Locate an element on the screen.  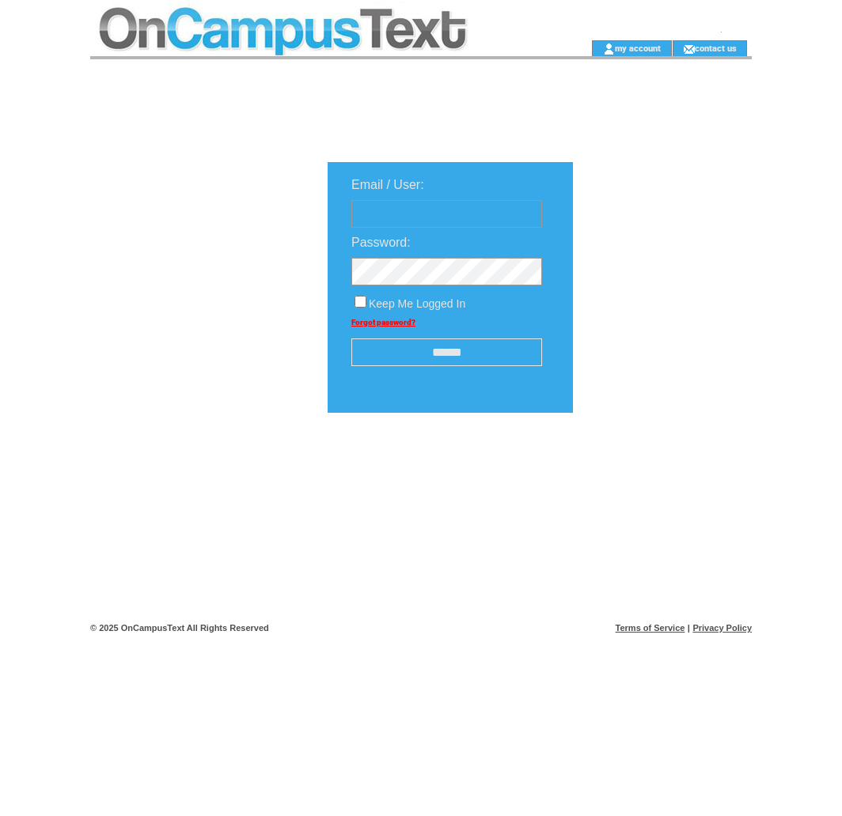
a: my account is located at coordinates (638, 47).